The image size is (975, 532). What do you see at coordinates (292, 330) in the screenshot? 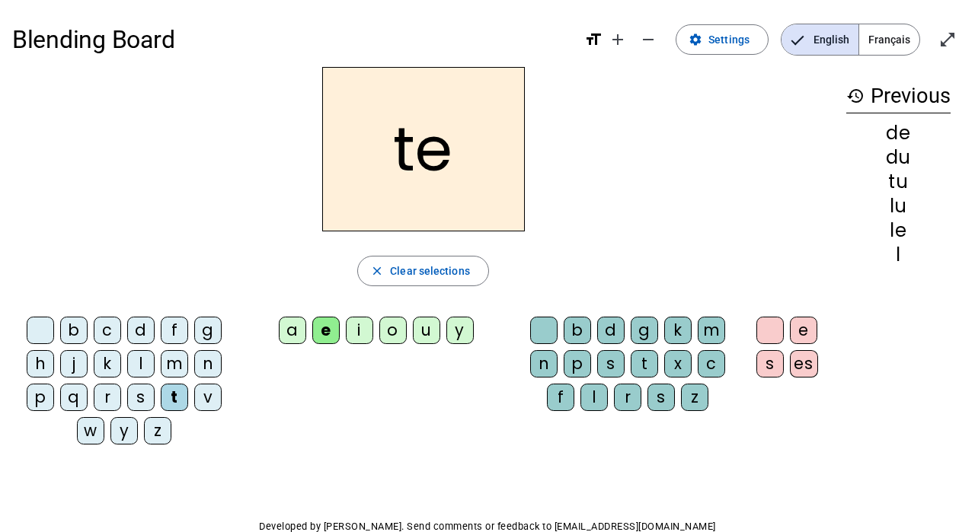
I see `div: a` at bounding box center [292, 330].